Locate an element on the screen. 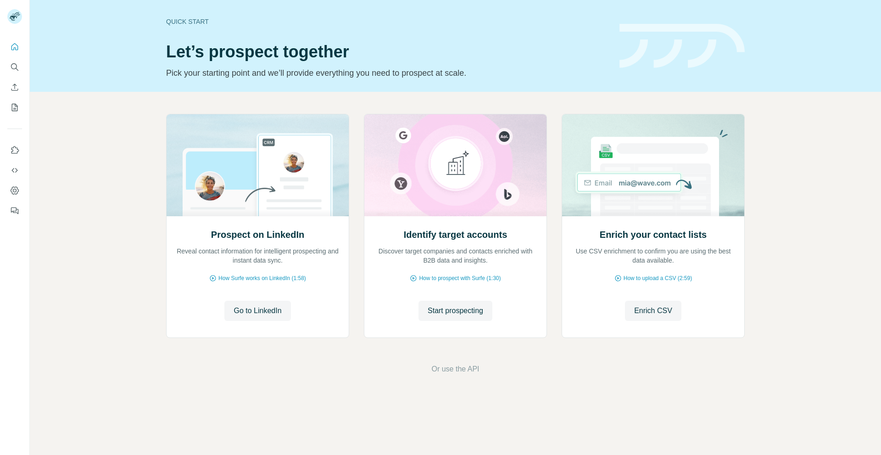 Image resolution: width=881 pixels, height=455 pixels. span: How Surfe works on LinkedIn (1:58) is located at coordinates (262, 278).